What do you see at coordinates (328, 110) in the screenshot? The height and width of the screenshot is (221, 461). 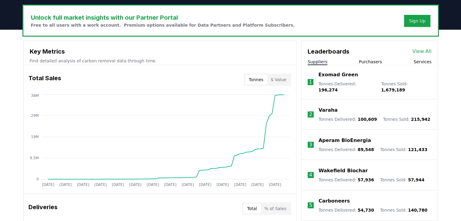 I see `a: Varaha` at bounding box center [328, 110].